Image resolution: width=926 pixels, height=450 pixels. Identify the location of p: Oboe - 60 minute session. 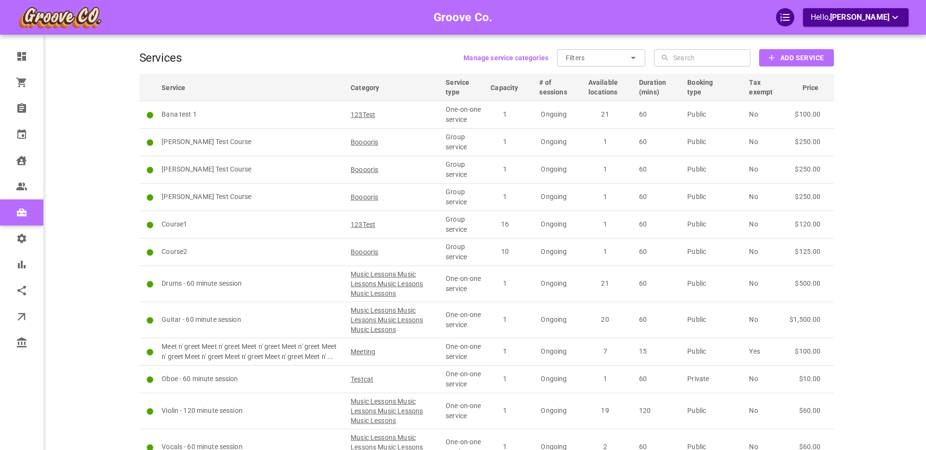
(252, 379).